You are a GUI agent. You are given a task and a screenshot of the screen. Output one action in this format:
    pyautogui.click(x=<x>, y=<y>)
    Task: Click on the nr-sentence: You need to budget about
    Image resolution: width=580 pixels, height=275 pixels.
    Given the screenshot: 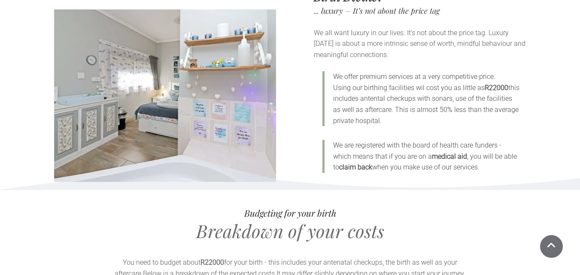 What is the action you would take?
    pyautogui.click(x=161, y=262)
    